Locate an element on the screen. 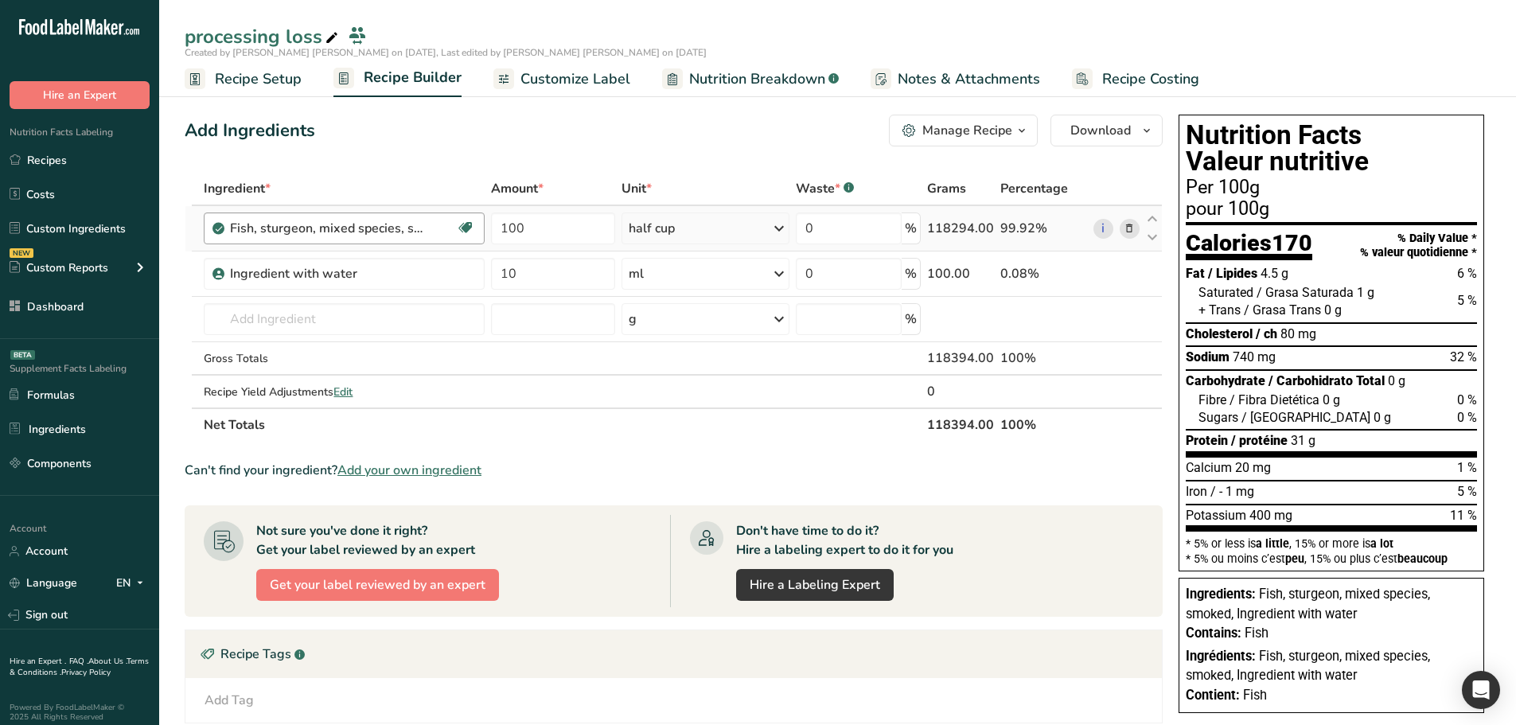 The image size is (1516, 725). span: Percentage is located at coordinates (1033, 189).